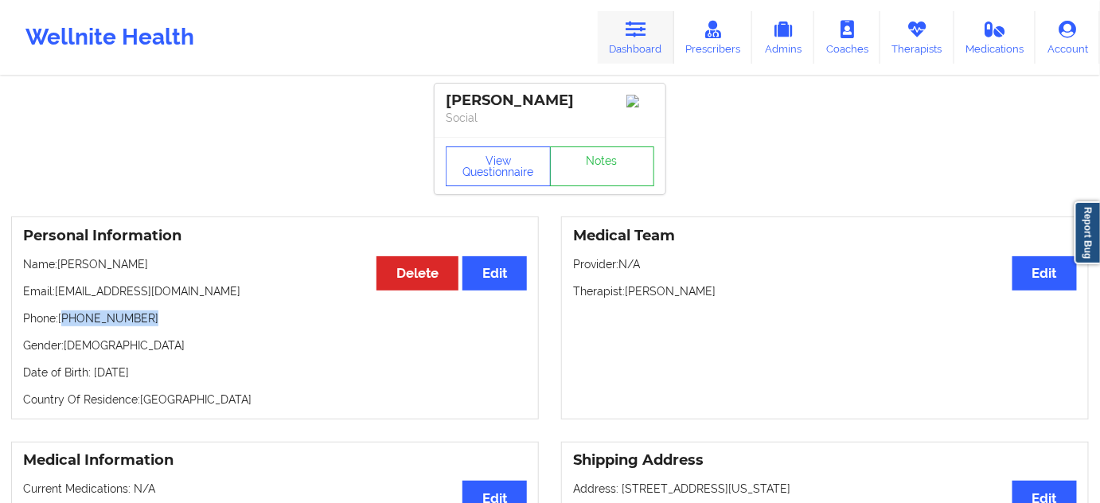 This screenshot has width=1100, height=503. I want to click on p: Social, so click(550, 118).